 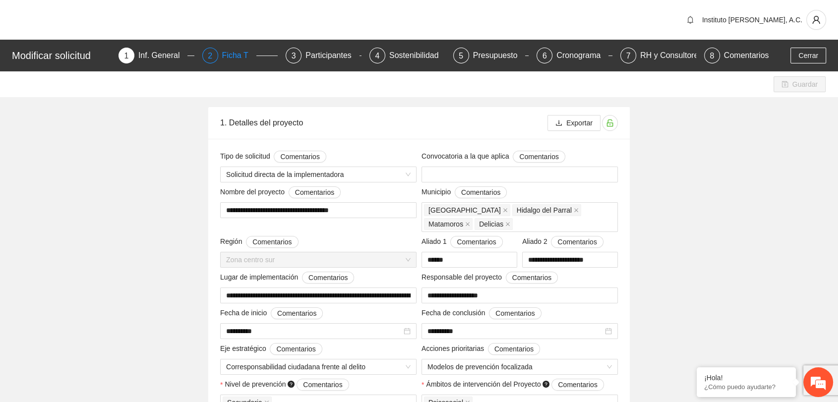 What do you see at coordinates (296, 349) in the screenshot?
I see `button: Eje estratégico` at bounding box center [296, 349].